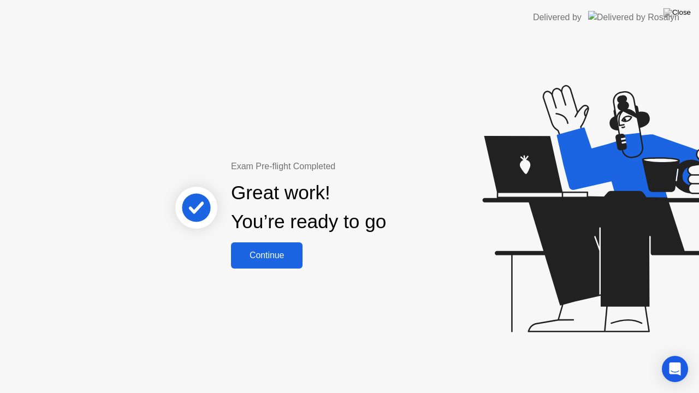  I want to click on div: Exam Pre-flight Completed, so click(343, 167).